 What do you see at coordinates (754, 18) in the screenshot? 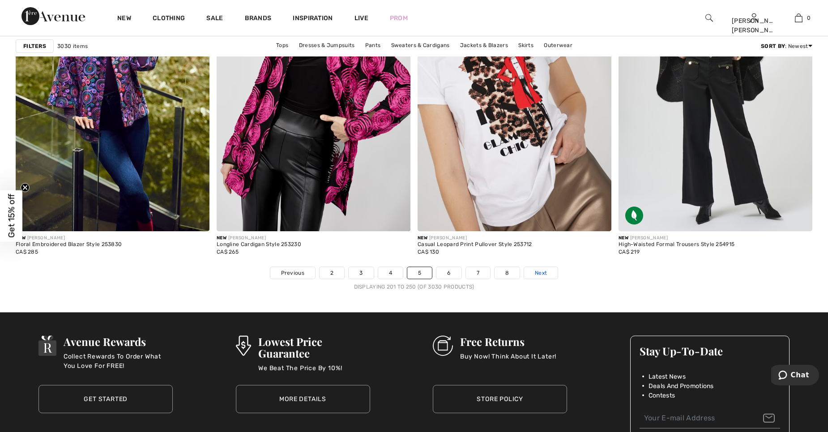
I see `img: My Info` at bounding box center [754, 18].